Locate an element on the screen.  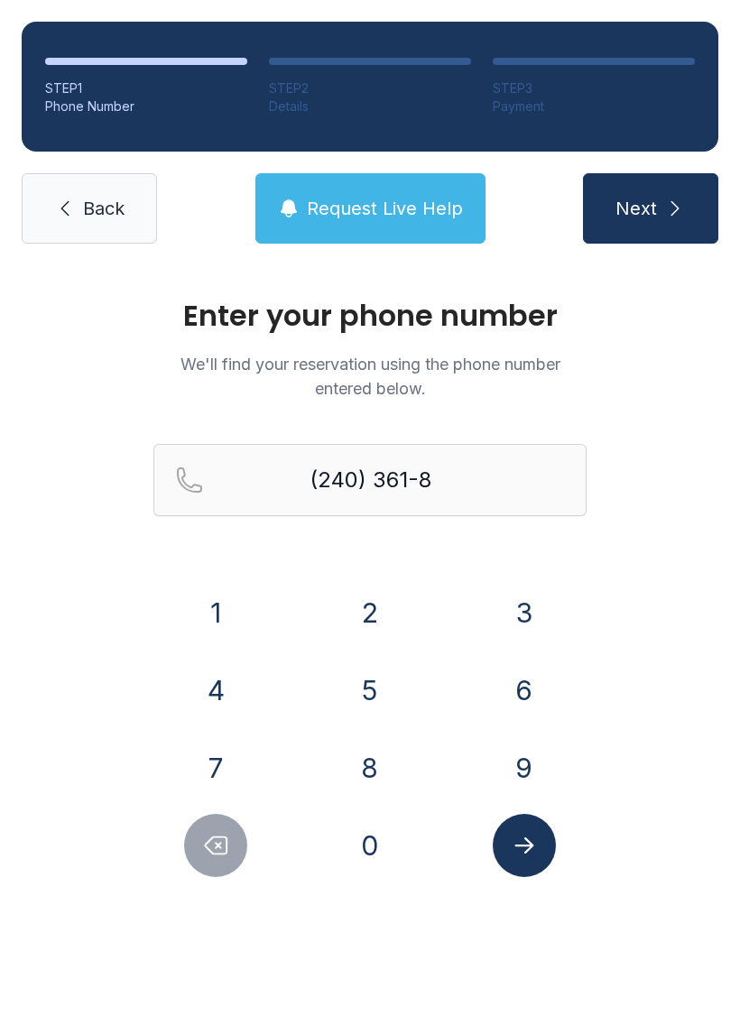
button: 9 is located at coordinates (524, 768).